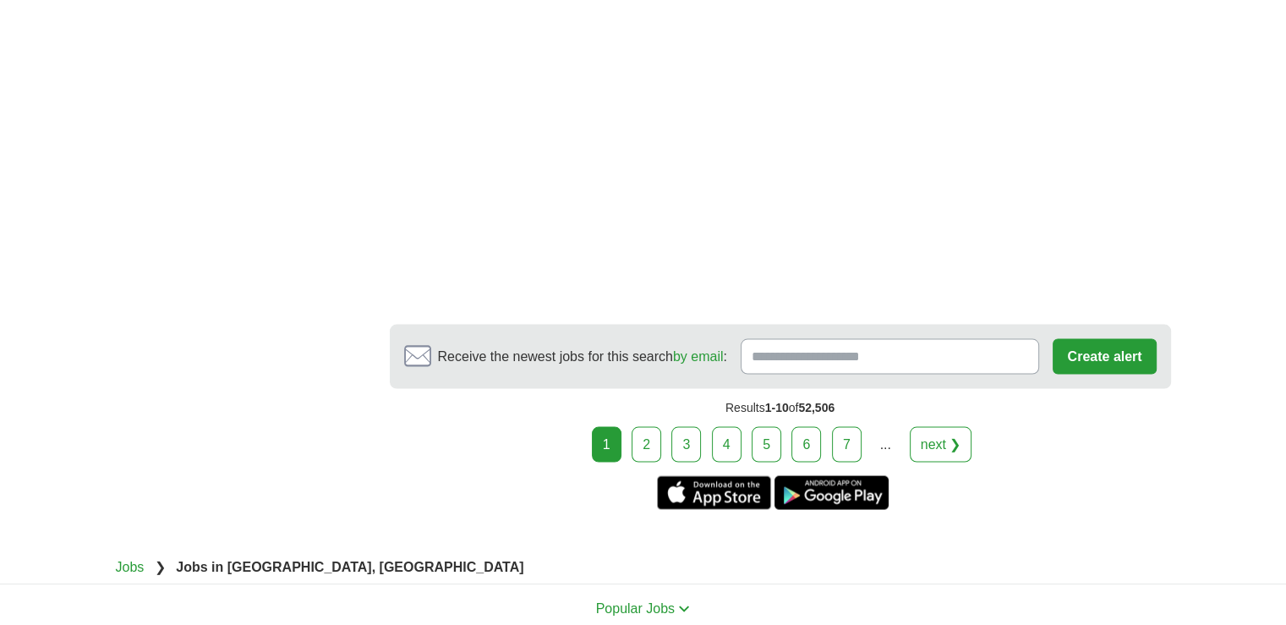 The image size is (1286, 625). I want to click on button: Create alert, so click(1104, 356).